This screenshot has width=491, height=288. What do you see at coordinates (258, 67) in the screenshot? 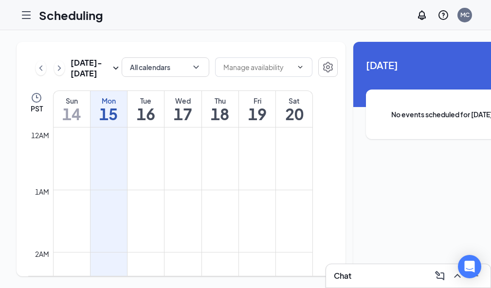
I see `input: Manage availability` at bounding box center [258, 67].